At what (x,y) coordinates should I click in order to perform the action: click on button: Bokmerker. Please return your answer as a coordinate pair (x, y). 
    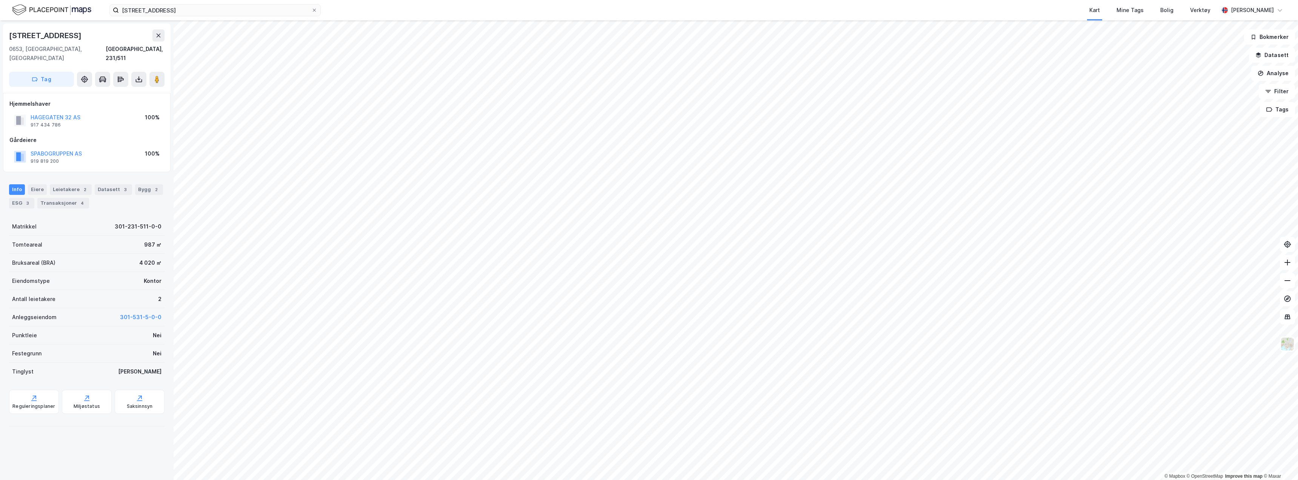
    Looking at the image, I should click on (1269, 37).